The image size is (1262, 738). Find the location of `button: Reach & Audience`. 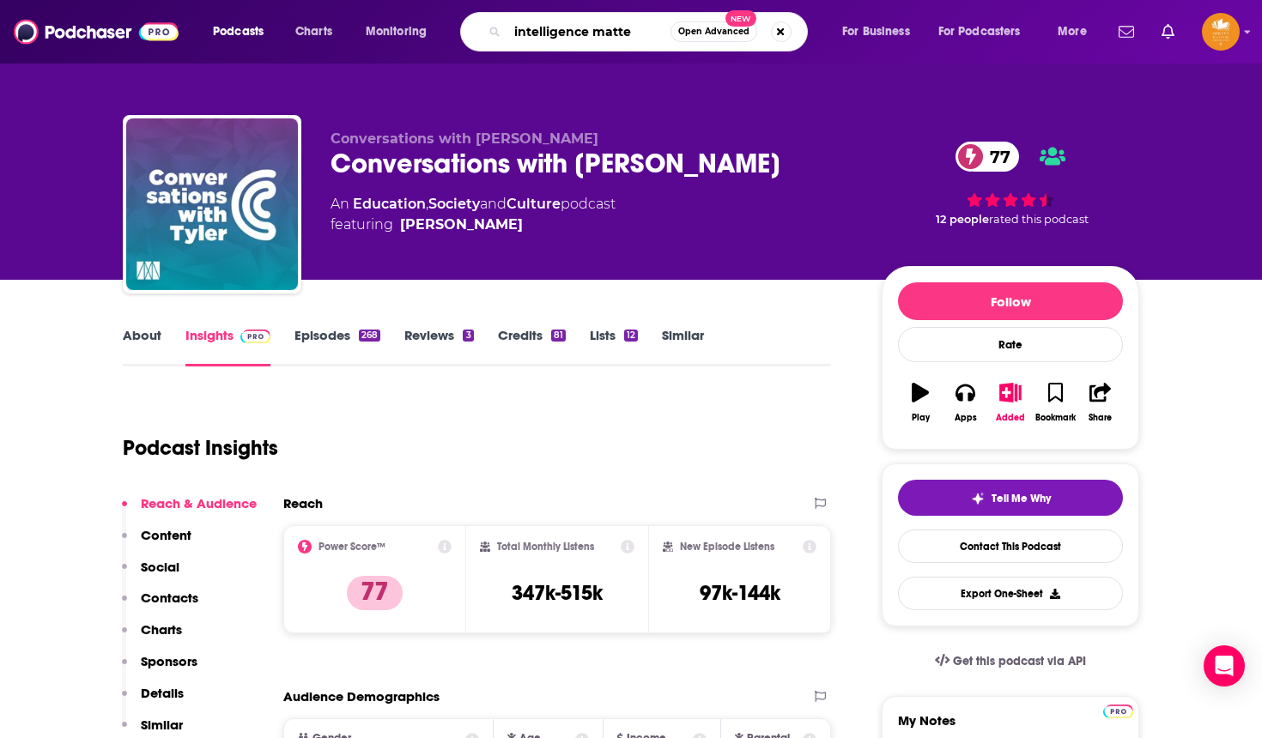

button: Reach & Audience is located at coordinates (189, 511).